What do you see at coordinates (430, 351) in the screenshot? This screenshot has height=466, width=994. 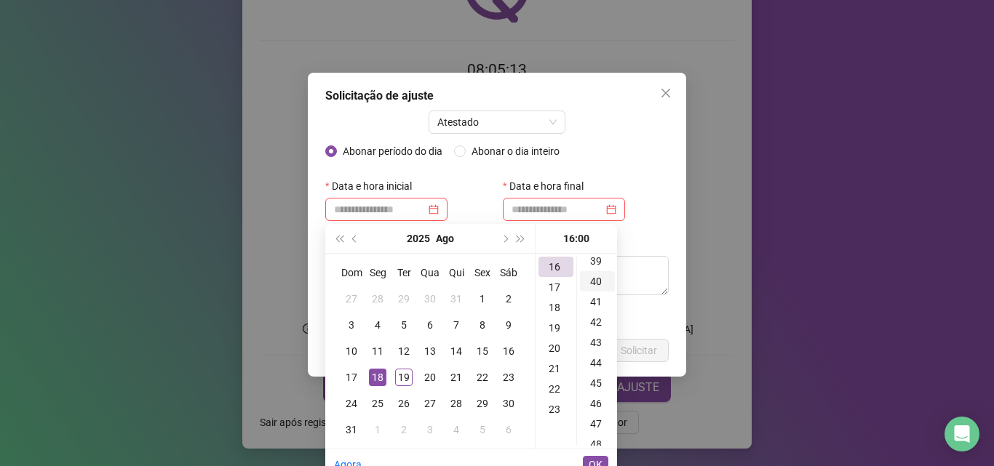 I see `div: 13` at bounding box center [430, 351].